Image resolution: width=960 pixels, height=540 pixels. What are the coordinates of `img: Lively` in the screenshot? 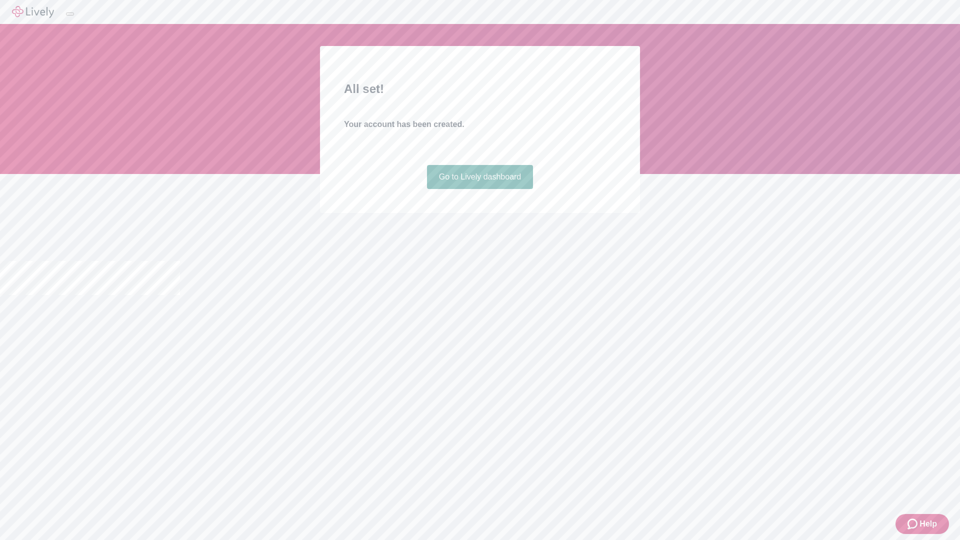 It's located at (33, 12).